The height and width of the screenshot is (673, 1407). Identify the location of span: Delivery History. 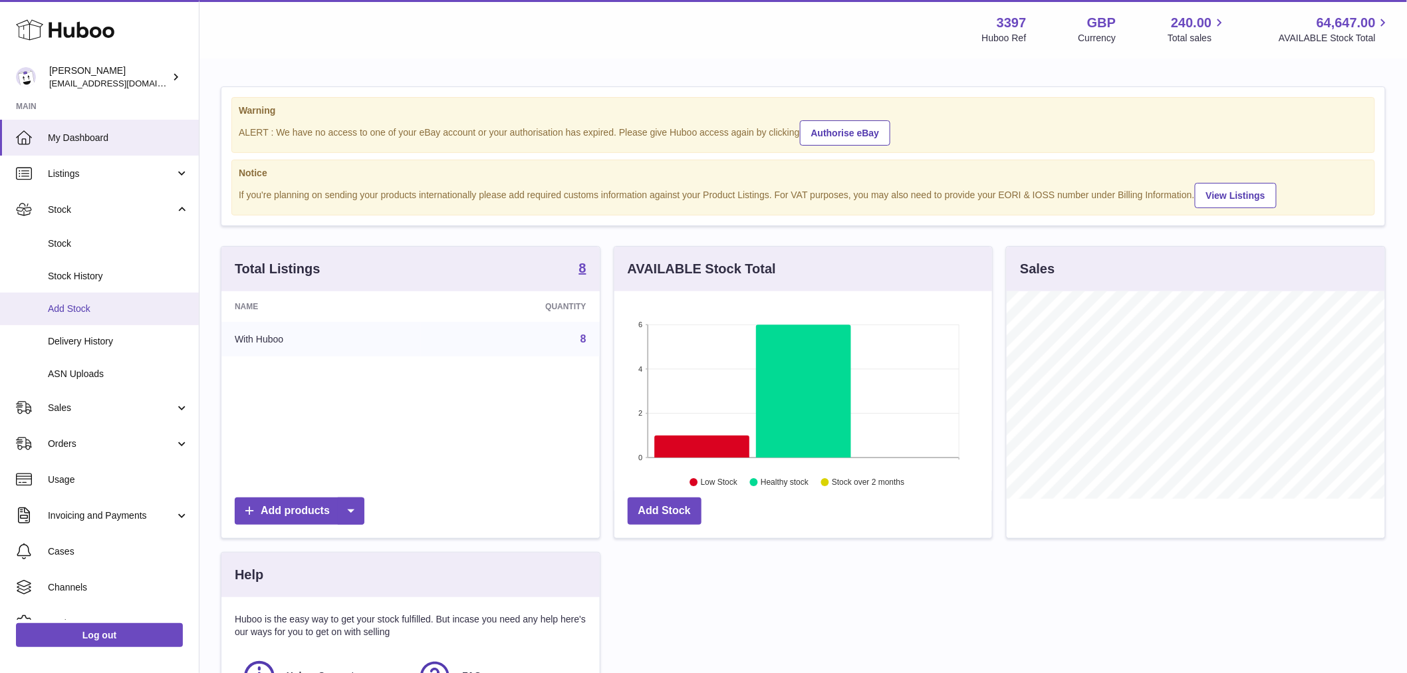
(118, 341).